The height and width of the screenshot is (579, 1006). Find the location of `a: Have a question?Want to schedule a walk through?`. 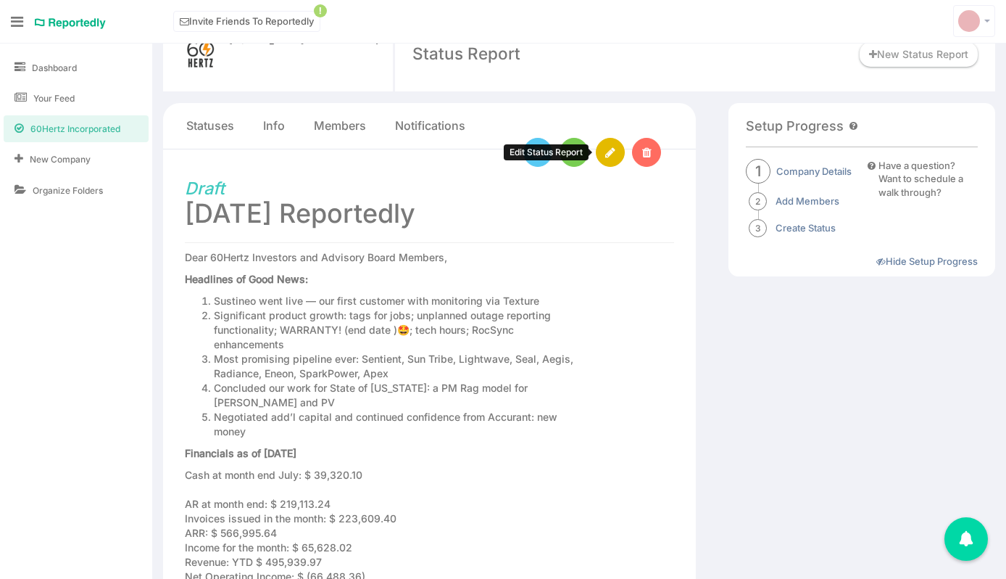

a: Have a question?Want to schedule a walk through? is located at coordinates (923, 179).